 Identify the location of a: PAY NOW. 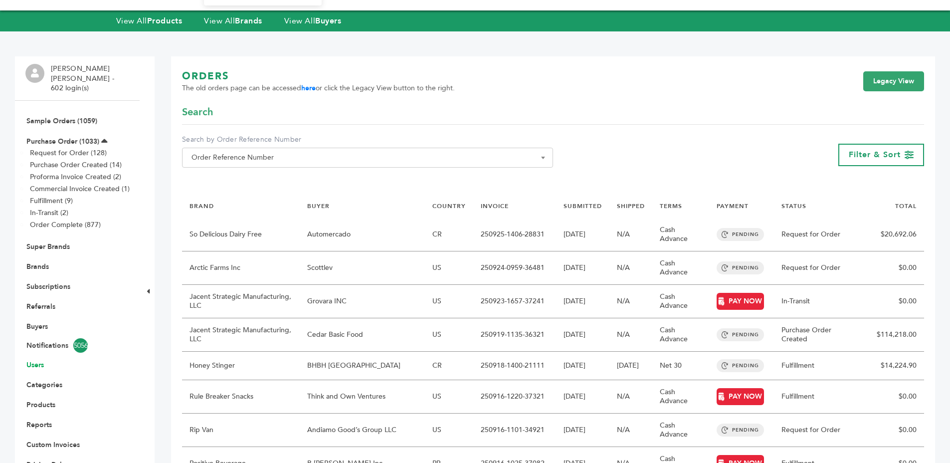
(740, 396).